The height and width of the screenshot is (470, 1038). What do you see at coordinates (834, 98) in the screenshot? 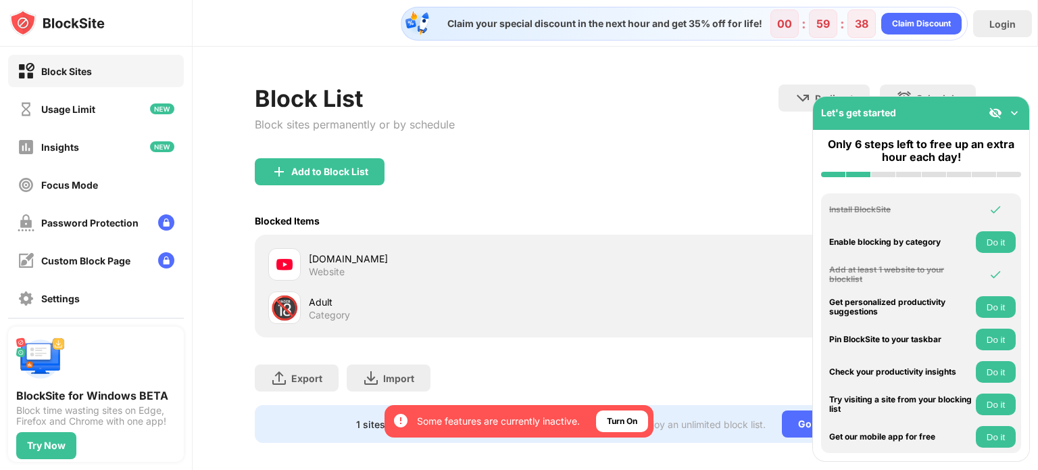
I see `div: Redirect` at bounding box center [834, 98].